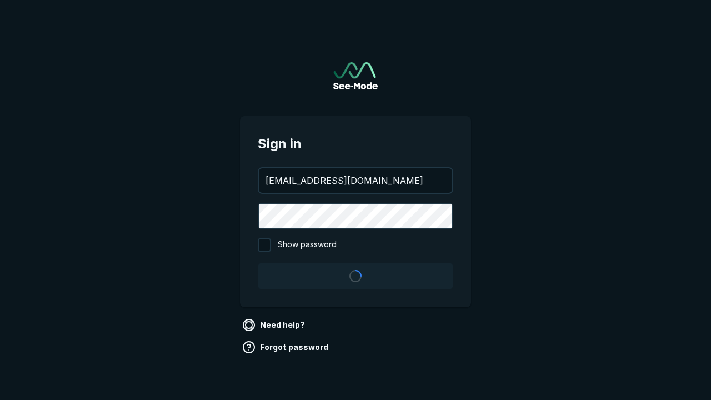  I want to click on span: Show password, so click(307, 245).